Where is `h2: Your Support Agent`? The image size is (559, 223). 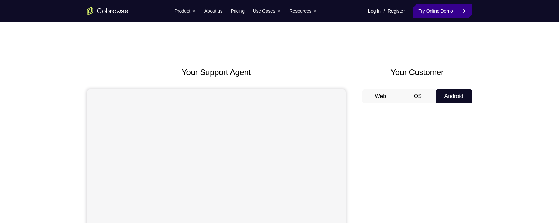
h2: Your Support Agent is located at coordinates (217, 72).